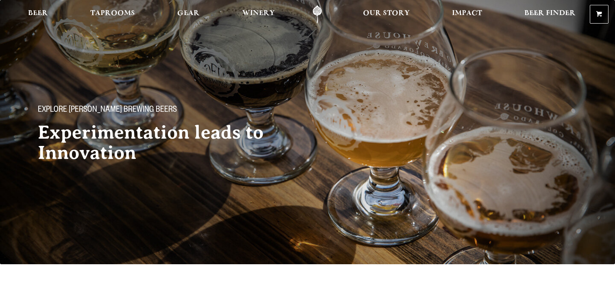 The image size is (615, 300). I want to click on a: Beer Finder, so click(550, 14).